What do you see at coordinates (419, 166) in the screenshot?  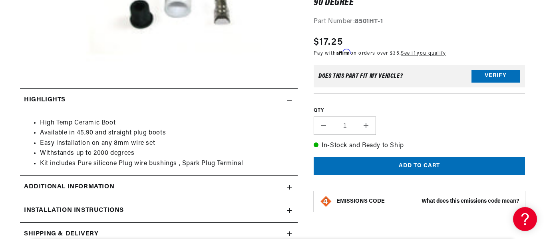 I see `button: Add to cart` at bounding box center [419, 166].